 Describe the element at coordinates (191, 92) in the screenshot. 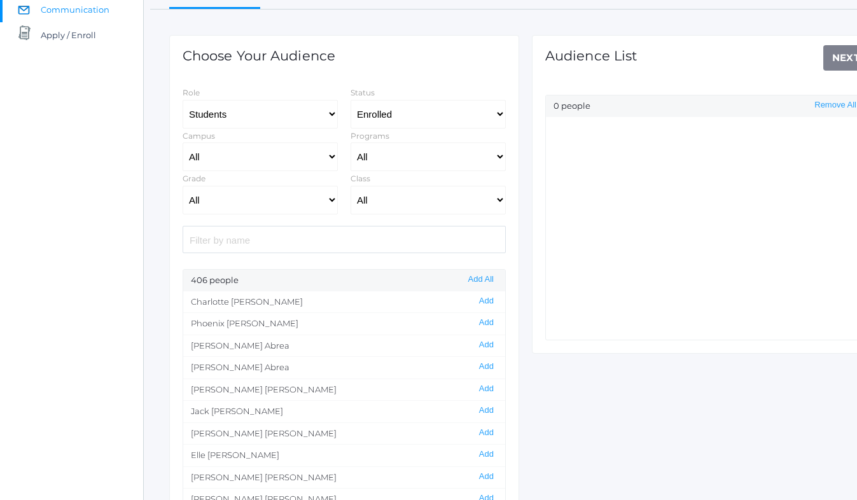

I see `label: Role` at that location.